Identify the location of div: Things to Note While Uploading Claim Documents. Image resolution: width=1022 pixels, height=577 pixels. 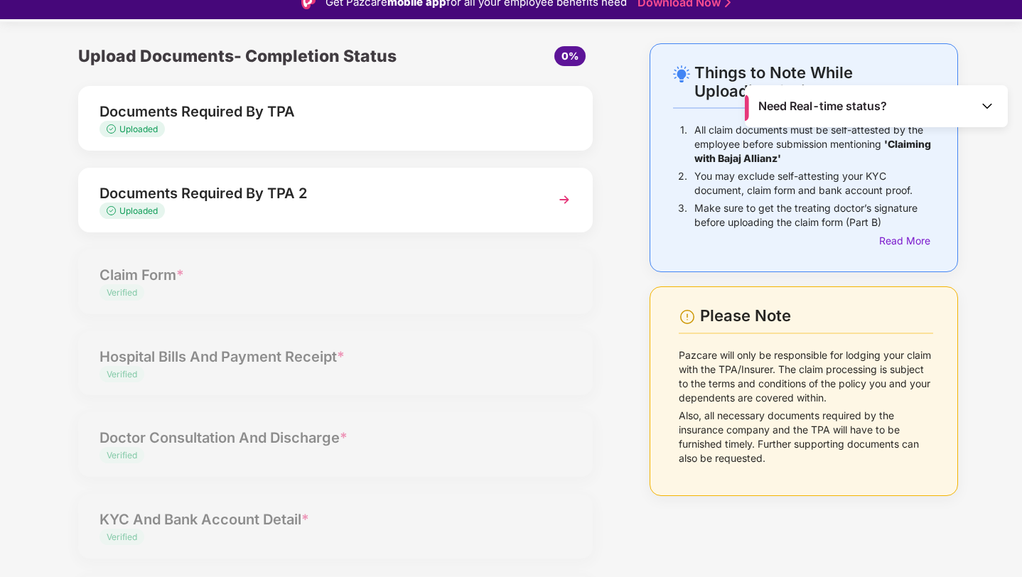
(814, 82).